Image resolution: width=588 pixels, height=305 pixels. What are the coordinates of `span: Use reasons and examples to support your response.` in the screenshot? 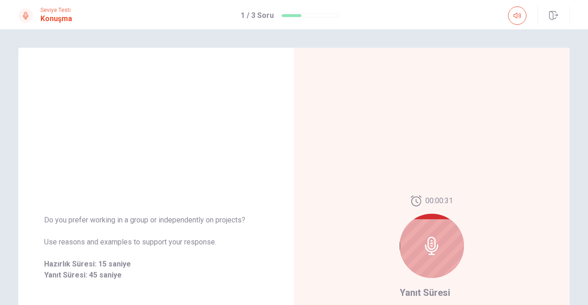 It's located at (156, 242).